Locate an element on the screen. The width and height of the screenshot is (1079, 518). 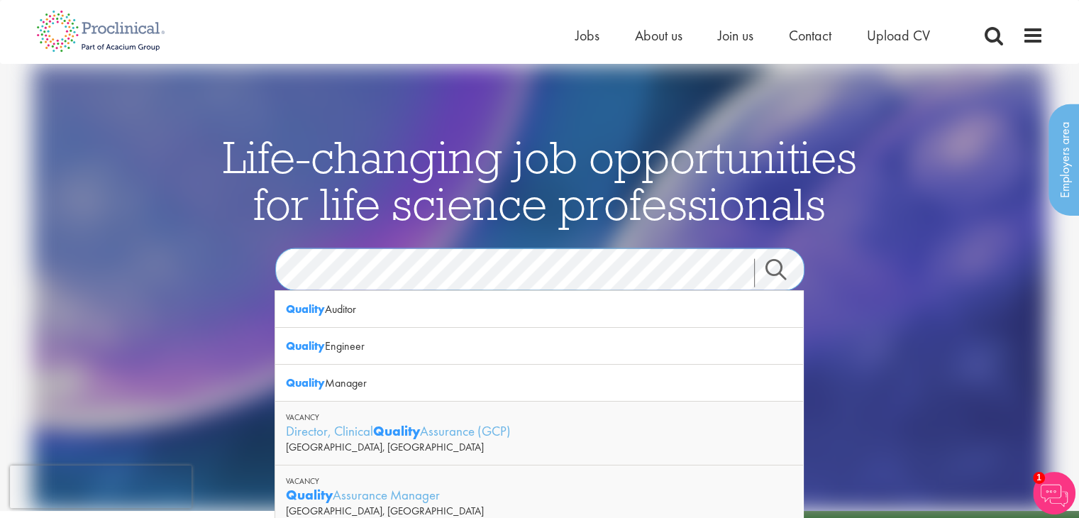
div: Director, Clinical Assurance (GCP) is located at coordinates (539, 430).